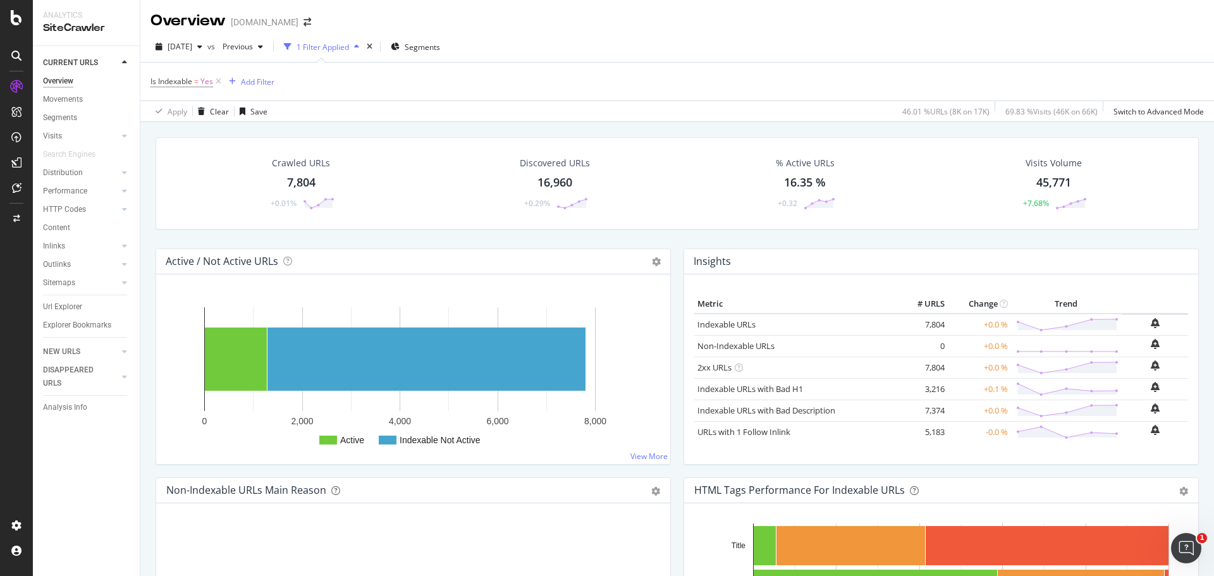 This screenshot has height=576, width=1214. Describe the element at coordinates (922, 389) in the screenshot. I see `td: 3,216` at that location.